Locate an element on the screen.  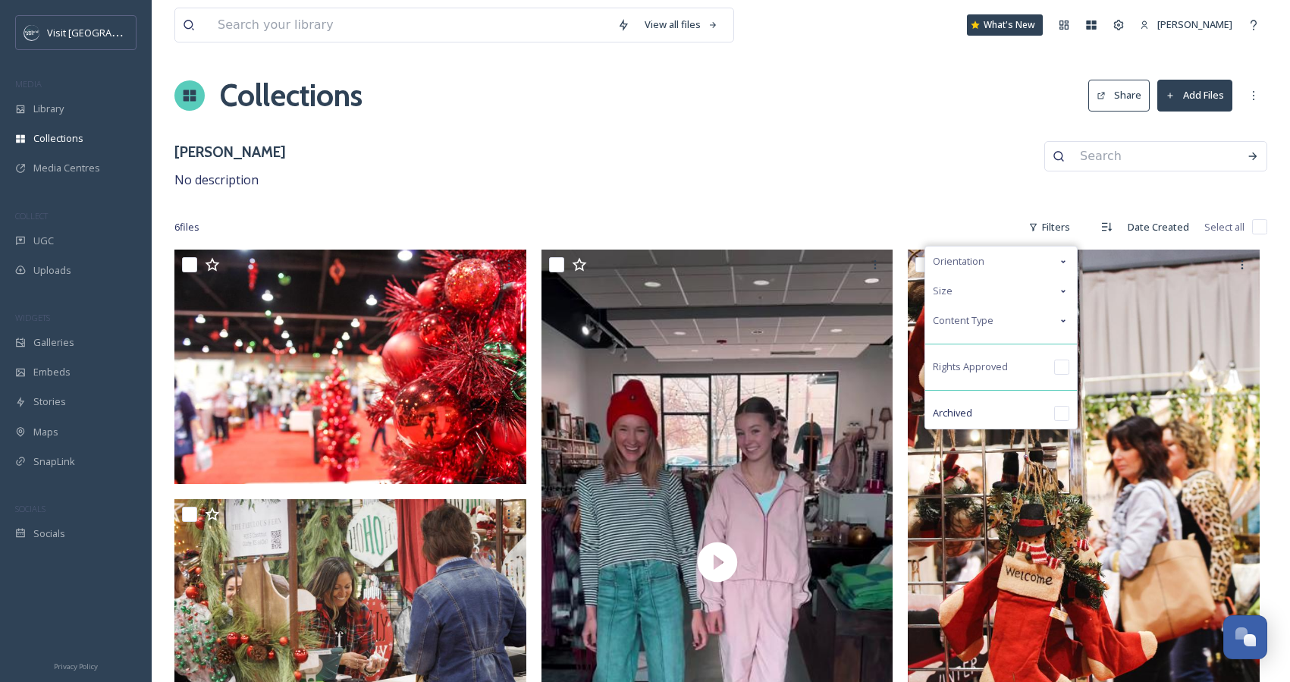
span: UGC is located at coordinates (43, 240).